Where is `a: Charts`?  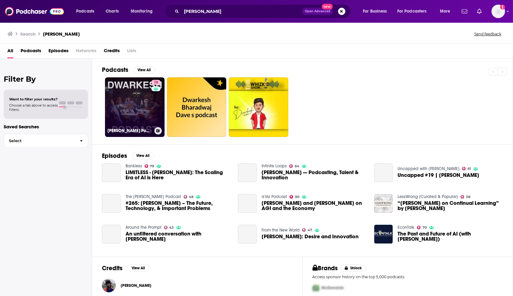
a: Charts is located at coordinates (112, 11).